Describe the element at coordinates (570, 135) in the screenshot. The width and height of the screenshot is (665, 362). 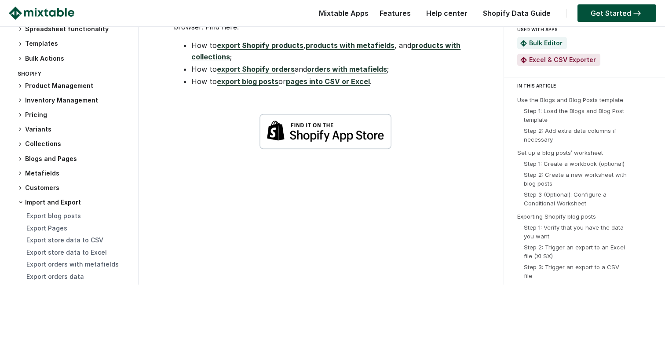
I see `a: Step 2: Add extra data columns if necessary` at that location.